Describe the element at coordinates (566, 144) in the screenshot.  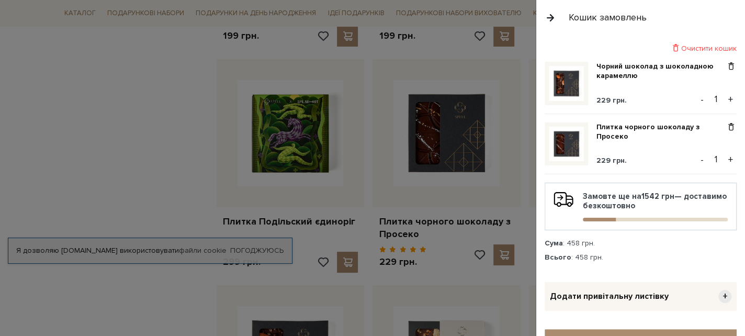
I see `img: Плитка чорного шоколаду з Просеко` at that location.